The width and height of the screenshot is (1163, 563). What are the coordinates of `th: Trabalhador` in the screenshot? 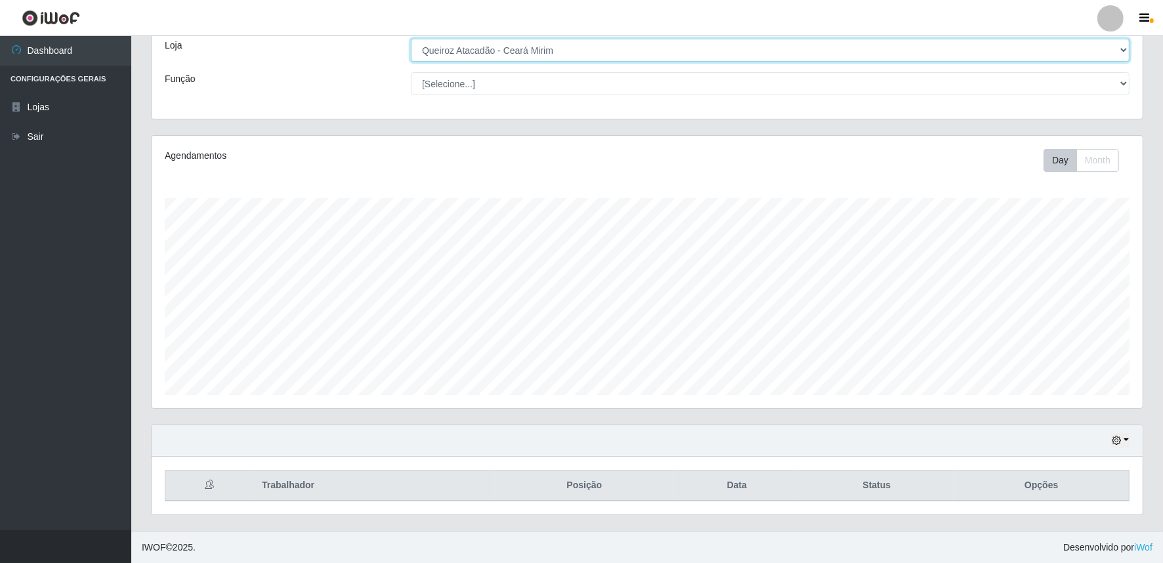 It's located at (374, 486).